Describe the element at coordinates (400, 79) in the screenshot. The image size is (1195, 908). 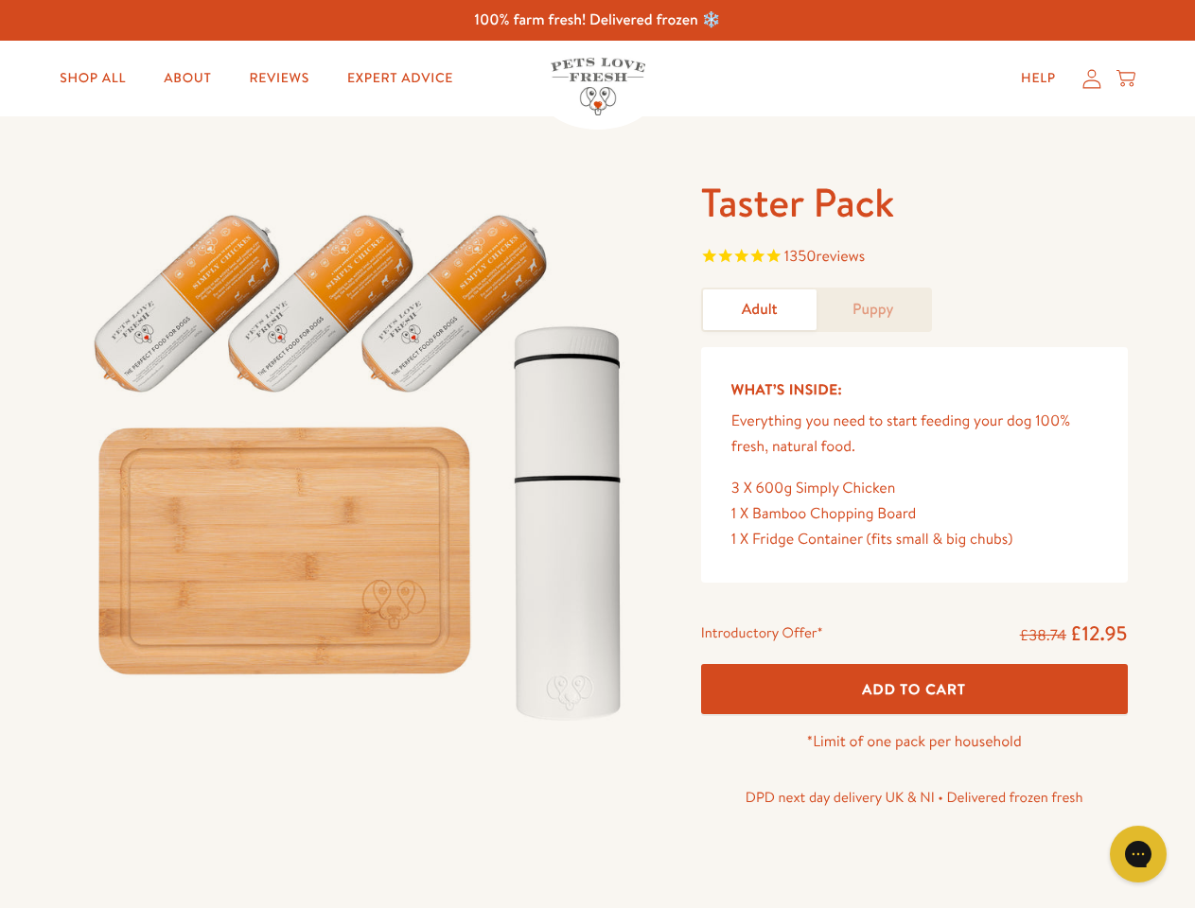
I see `a: Expert Advice` at that location.